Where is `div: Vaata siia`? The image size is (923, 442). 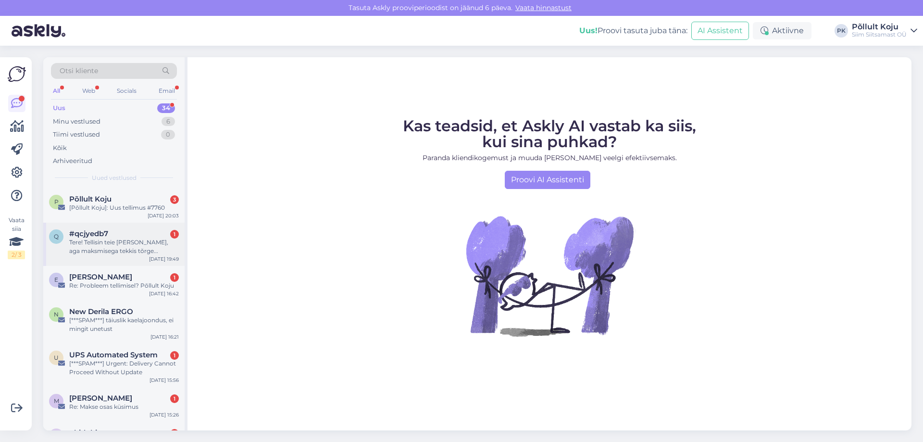
div: Vaata siia is located at coordinates (16, 237).